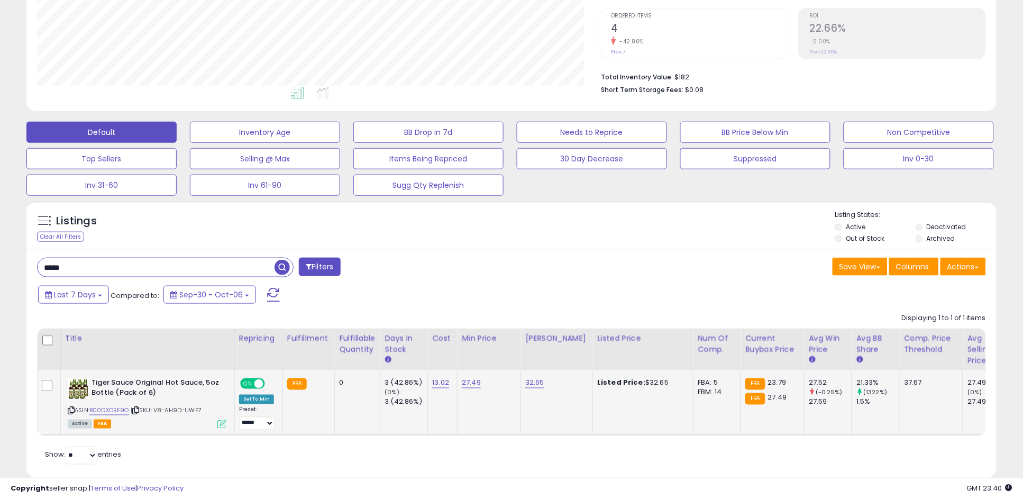 Image resolution: width=1023 pixels, height=499 pixels. Describe the element at coordinates (265, 159) in the screenshot. I see `button: Selling @ Max` at that location.